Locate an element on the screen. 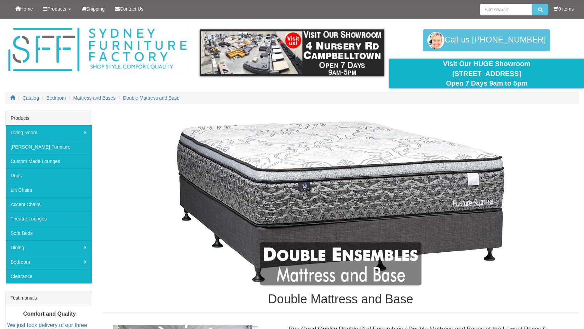  a: Mattress and Bases is located at coordinates (94, 98).